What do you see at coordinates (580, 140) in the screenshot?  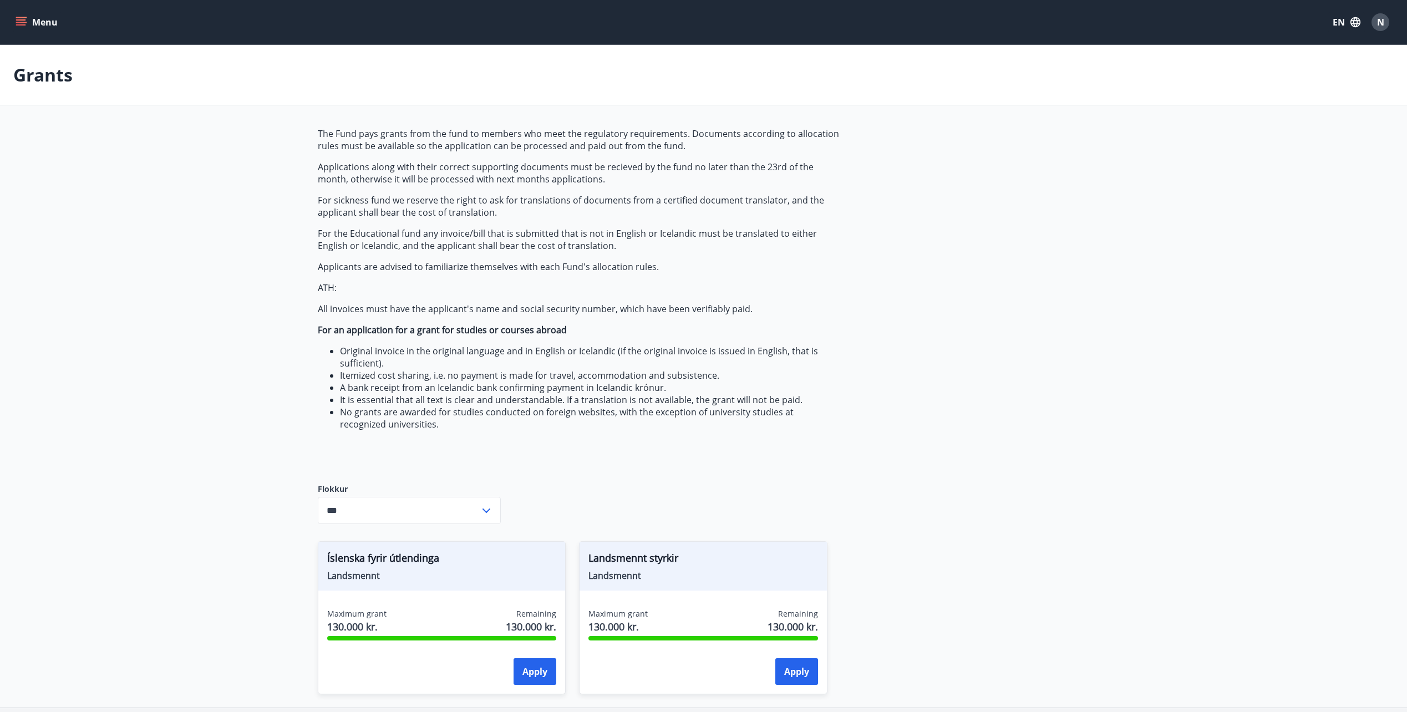 I see `p: The Fund pays grants from the fund to members who meet the regulatory requirements. Documents acc...` at bounding box center [580, 140].